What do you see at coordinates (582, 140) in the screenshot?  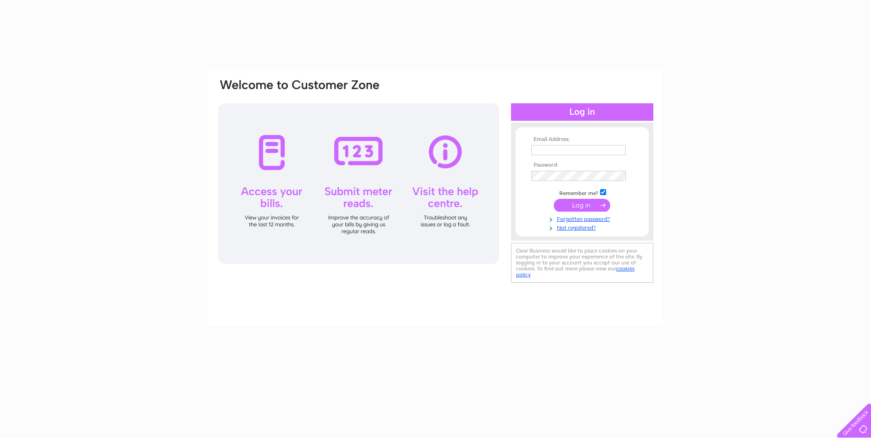 I see `th: Email Address:` at bounding box center [582, 140].